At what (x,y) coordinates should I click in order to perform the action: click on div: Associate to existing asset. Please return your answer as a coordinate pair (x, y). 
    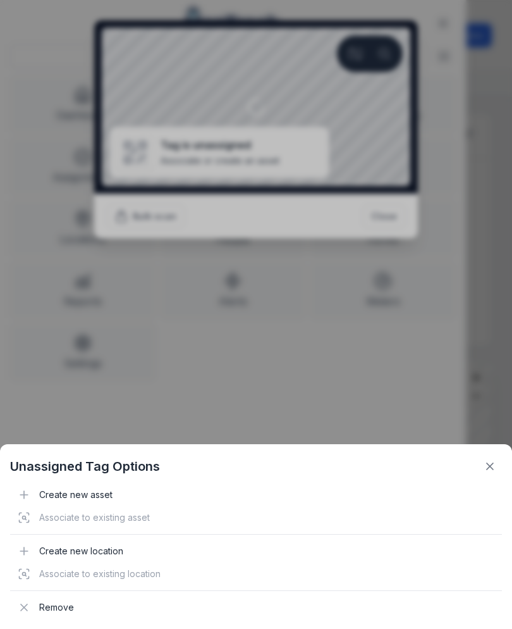
    Looking at the image, I should click on (256, 517).